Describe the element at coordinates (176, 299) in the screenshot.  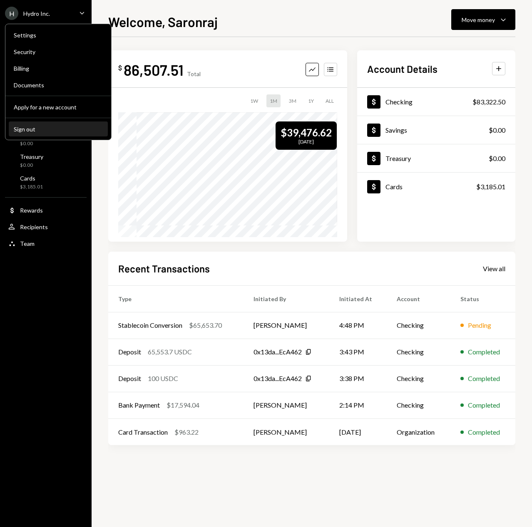
I see `th: Type` at that location.